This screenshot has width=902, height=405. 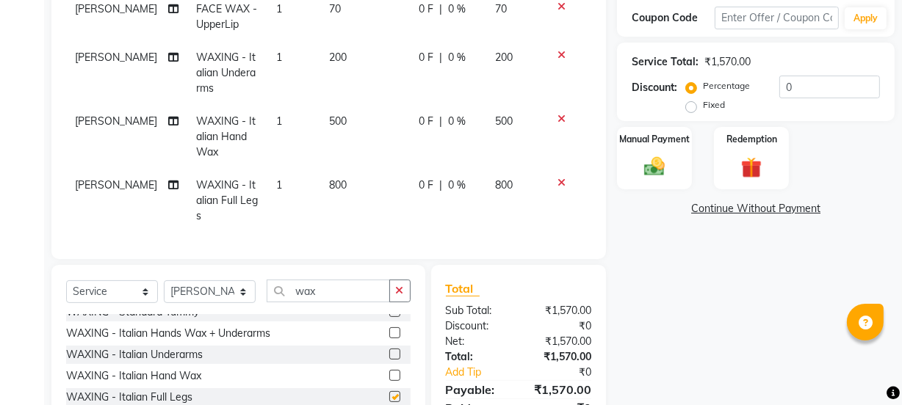 What do you see at coordinates (168, 333) in the screenshot?
I see `div: WAXING - Italian Hands Wax + Underarms` at bounding box center [168, 333].